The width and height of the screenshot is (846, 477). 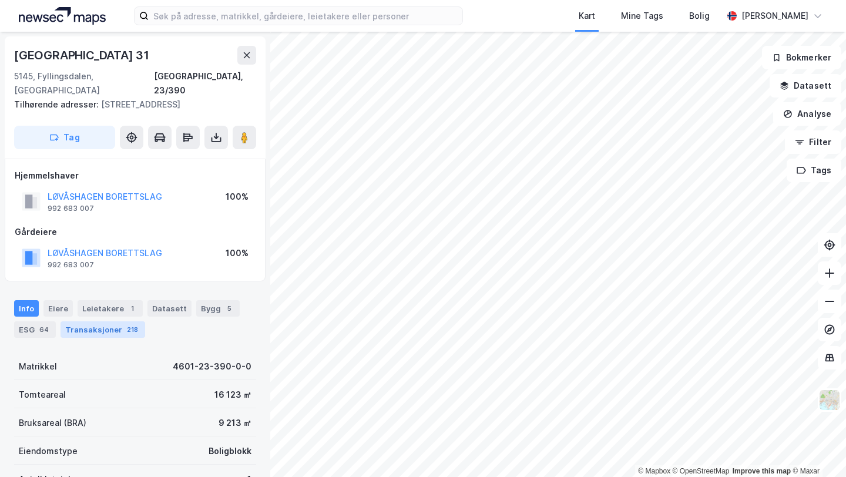 I want to click on div: Boligblokk, so click(x=230, y=451).